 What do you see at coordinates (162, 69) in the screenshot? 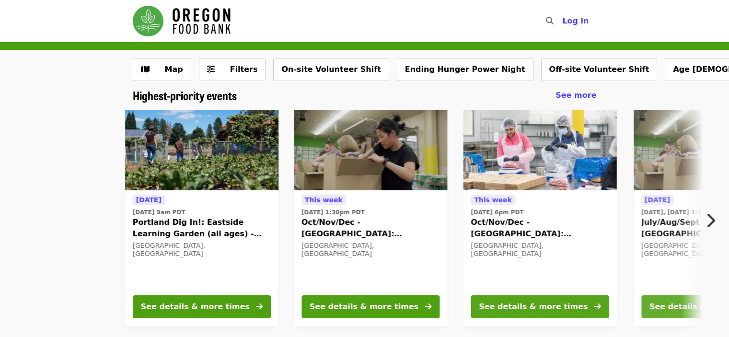
I see `button: Show map view` at bounding box center [162, 69].